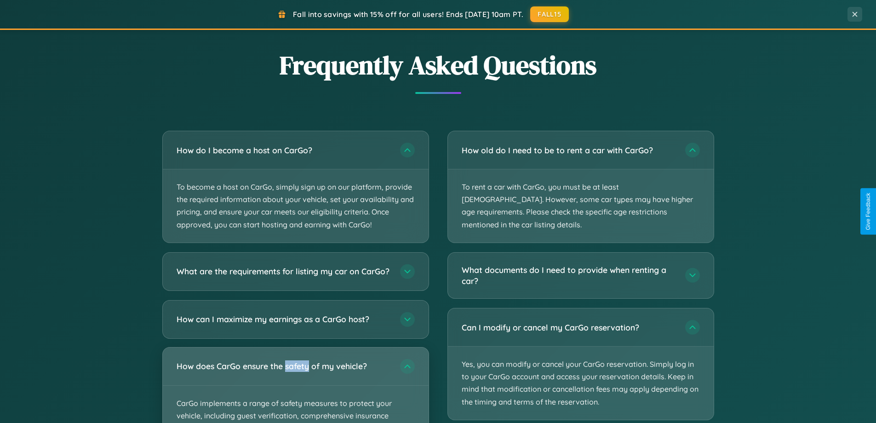  Describe the element at coordinates (284, 366) in the screenshot. I see `h3: How does CarGo ensure the safety of my vehicle?` at that location.